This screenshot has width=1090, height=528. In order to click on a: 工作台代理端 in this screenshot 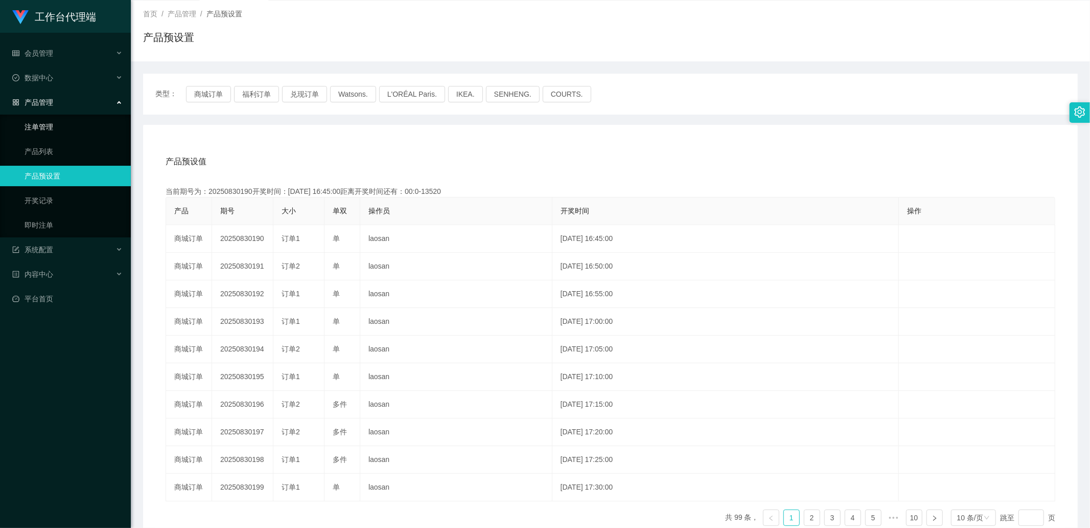, I will do `click(54, 16)`.